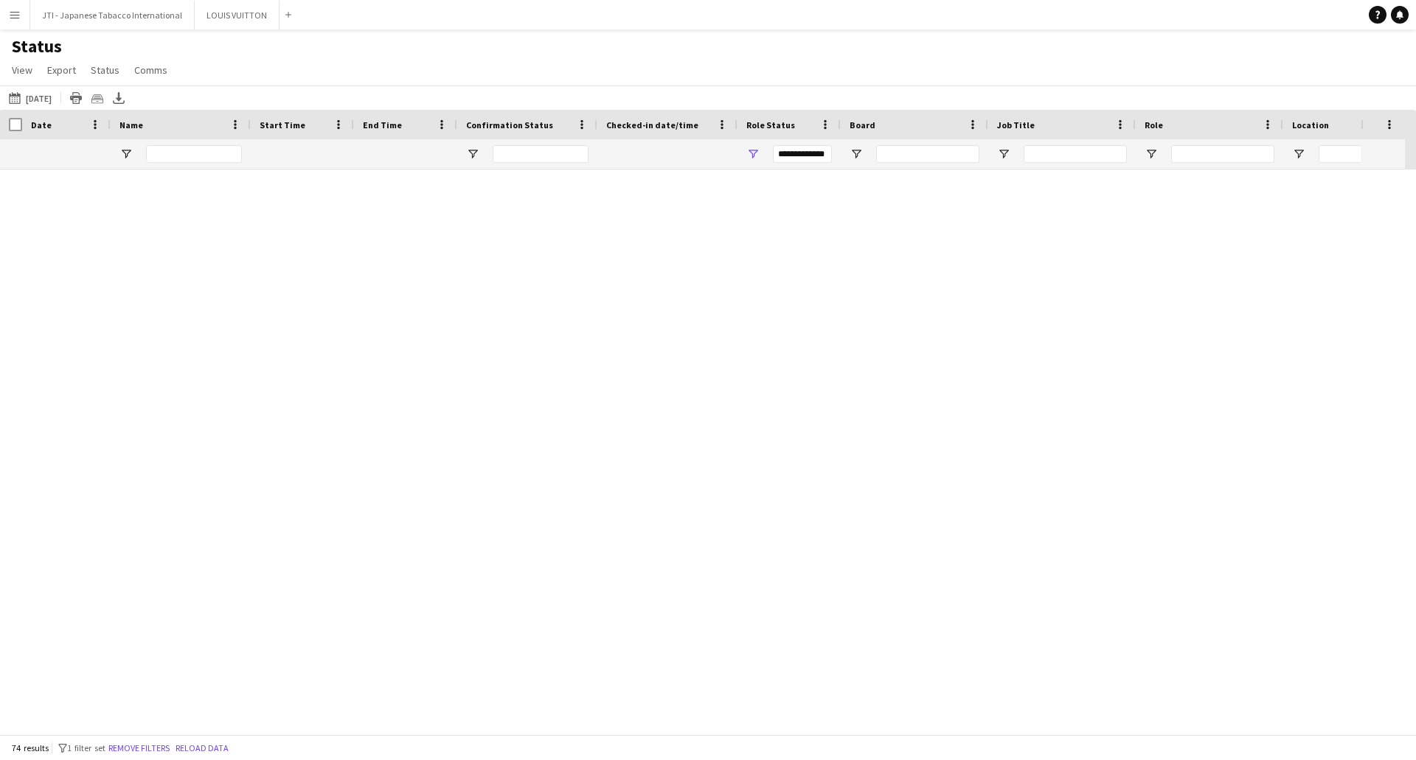  I want to click on app-action-btn: Export XLSX, so click(119, 98).